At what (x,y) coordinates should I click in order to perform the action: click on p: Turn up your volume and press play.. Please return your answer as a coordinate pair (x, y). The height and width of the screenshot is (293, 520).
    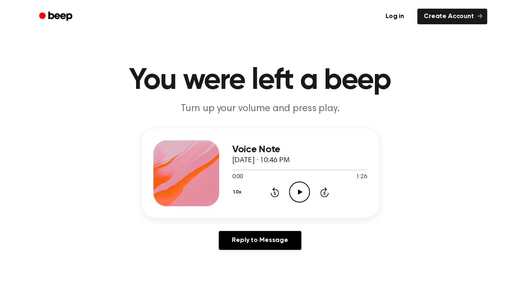
    Looking at the image, I should click on (260, 109).